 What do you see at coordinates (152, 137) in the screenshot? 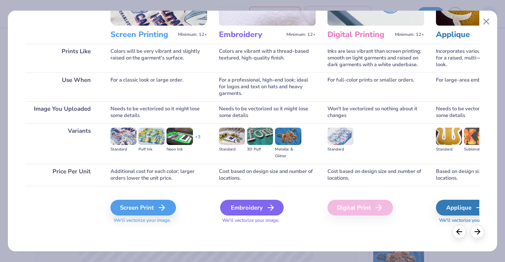
I see `img: Puff Ink` at bounding box center [152, 137].